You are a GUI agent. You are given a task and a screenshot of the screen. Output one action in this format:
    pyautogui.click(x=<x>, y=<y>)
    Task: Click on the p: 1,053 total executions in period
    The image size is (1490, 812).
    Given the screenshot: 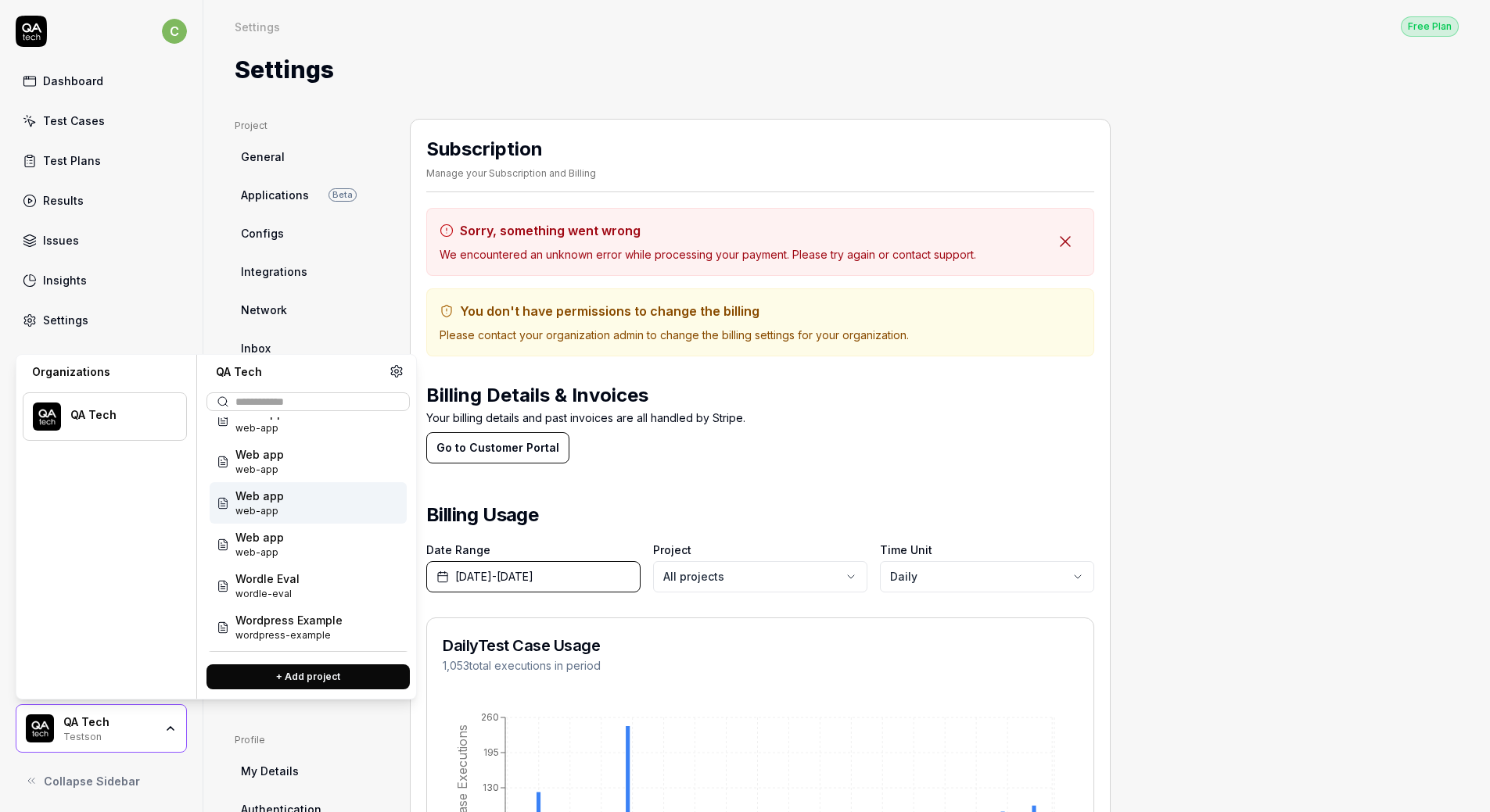 What is the action you would take?
    pyautogui.click(x=521, y=665)
    